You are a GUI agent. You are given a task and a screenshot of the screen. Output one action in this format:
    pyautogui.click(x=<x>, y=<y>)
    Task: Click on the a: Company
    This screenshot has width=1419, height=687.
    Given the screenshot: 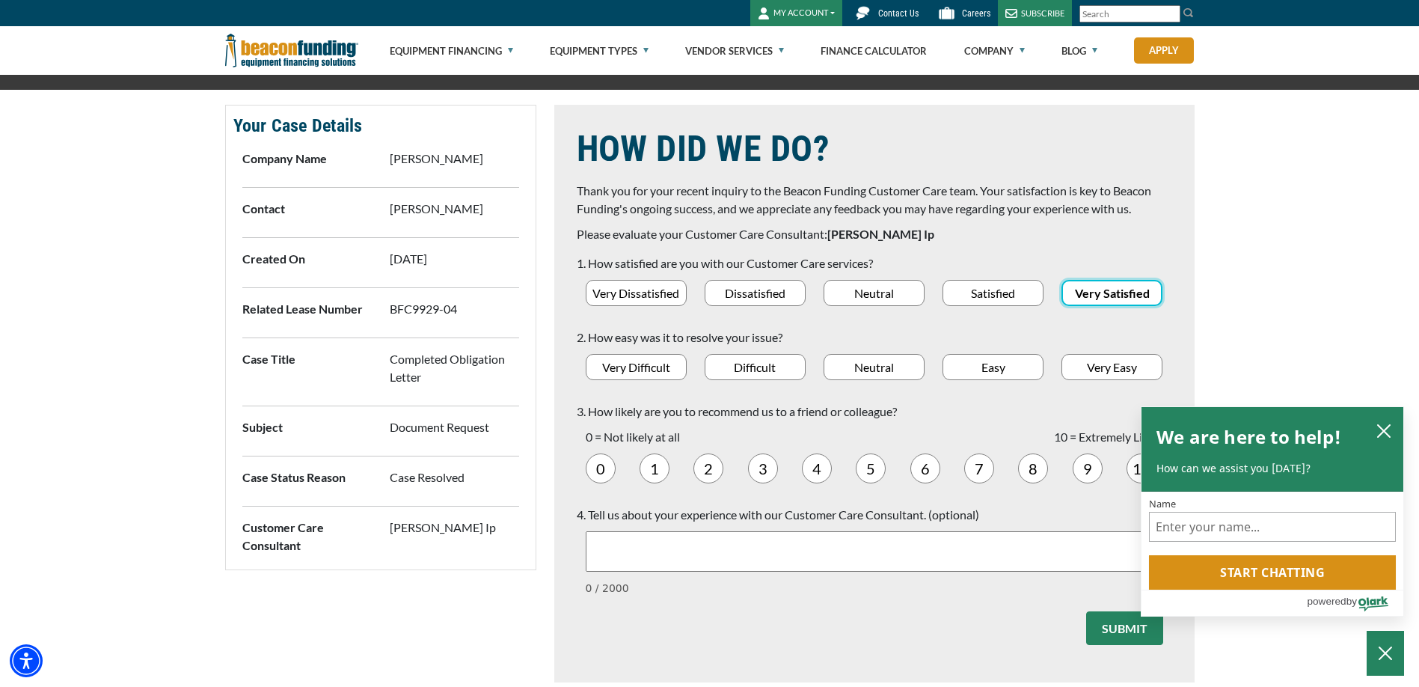 What is the action you would take?
    pyautogui.click(x=994, y=51)
    